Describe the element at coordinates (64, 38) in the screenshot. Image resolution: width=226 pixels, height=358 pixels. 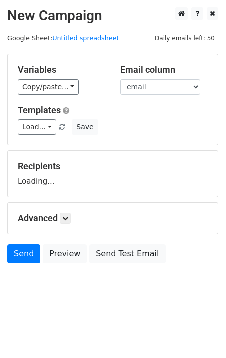
I see `small: Google Sheet:` at that location.